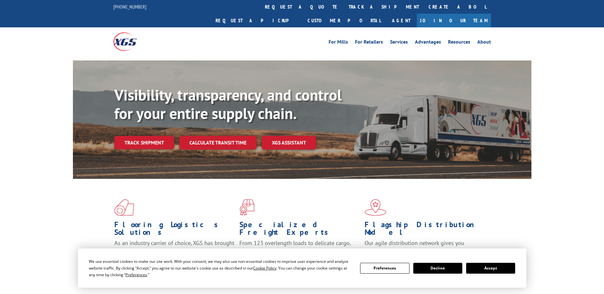 The width and height of the screenshot is (604, 294). I want to click on a: For Mills, so click(338, 43).